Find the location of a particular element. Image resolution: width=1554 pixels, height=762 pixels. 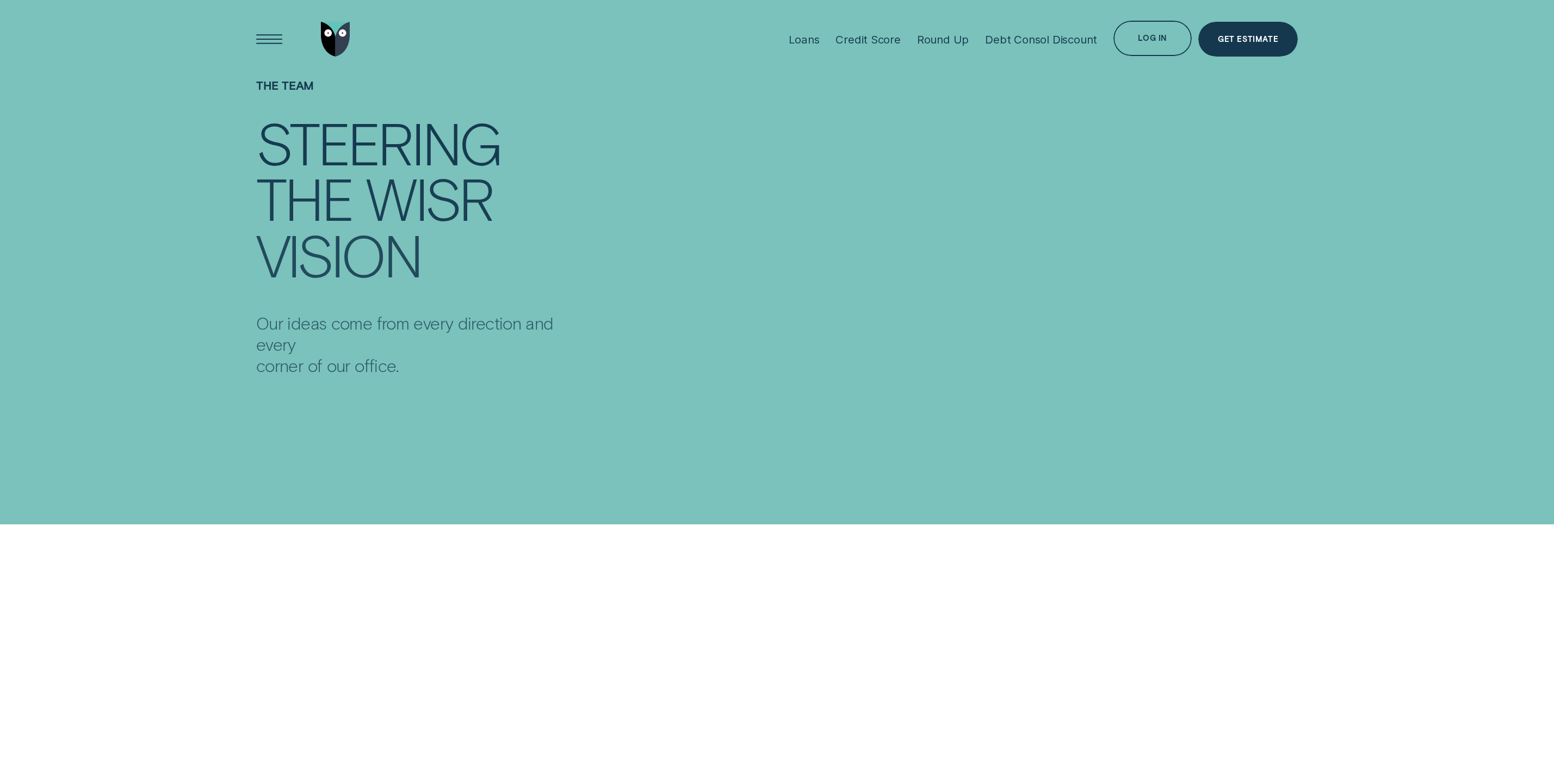

div: Round Up is located at coordinates (943, 39).